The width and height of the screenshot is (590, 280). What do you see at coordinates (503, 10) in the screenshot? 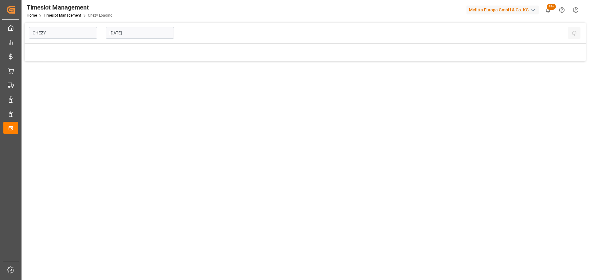
I see `div: Melitta Europa GmbH & Co. KG` at bounding box center [503, 10].